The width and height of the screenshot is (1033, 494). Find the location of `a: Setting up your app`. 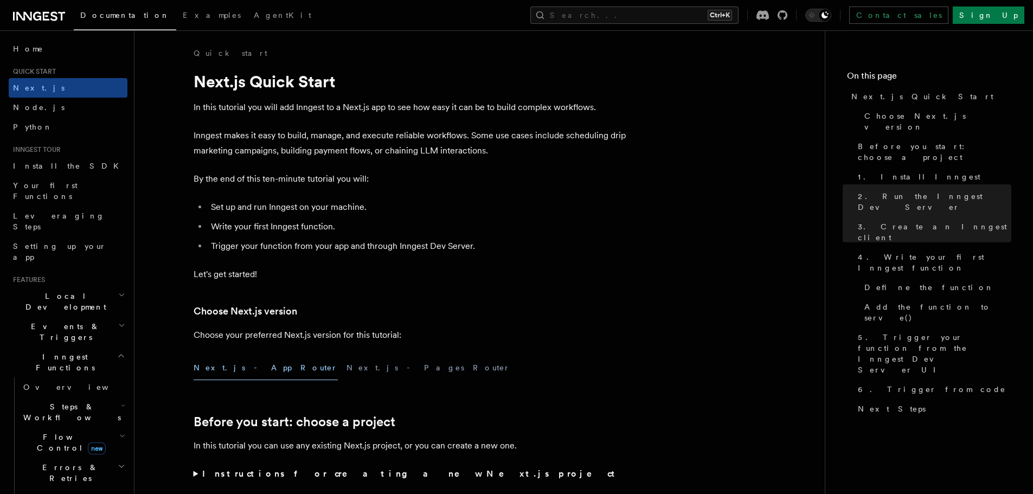

a: Setting up your app is located at coordinates (68, 252).